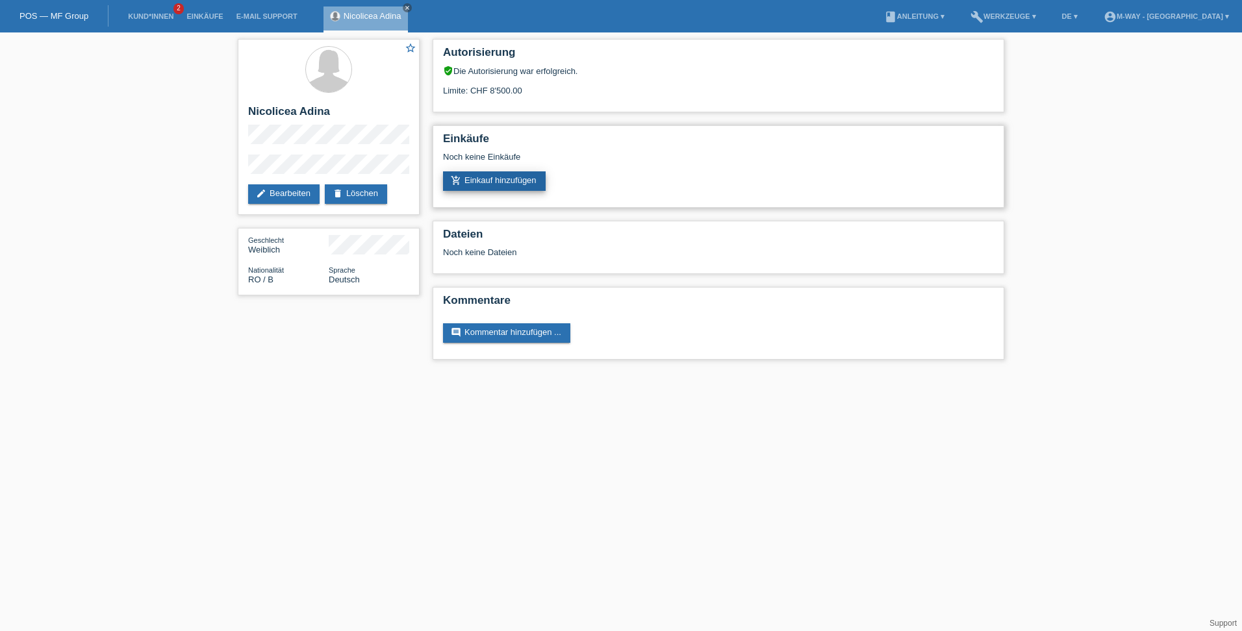  Describe the element at coordinates (1003, 16) in the screenshot. I see `a: buildWerkzeuge ▾` at that location.